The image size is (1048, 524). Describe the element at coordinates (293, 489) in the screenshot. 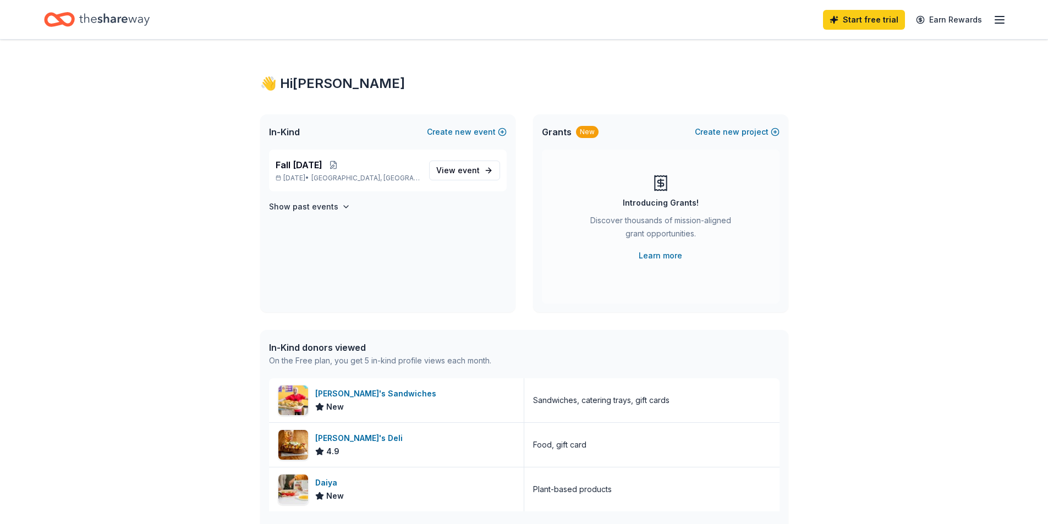

I see `img: Image for Daiya` at that location.